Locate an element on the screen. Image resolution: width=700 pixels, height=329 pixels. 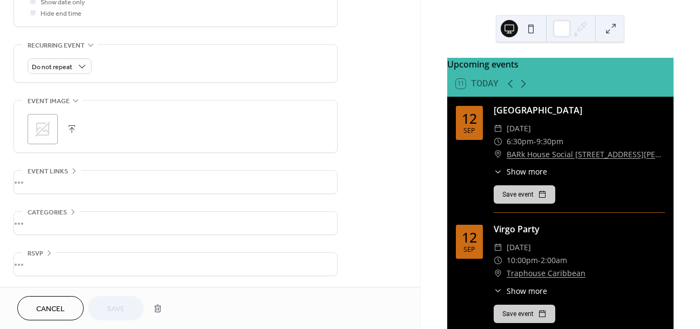
span: Categories is located at coordinates (47, 212).